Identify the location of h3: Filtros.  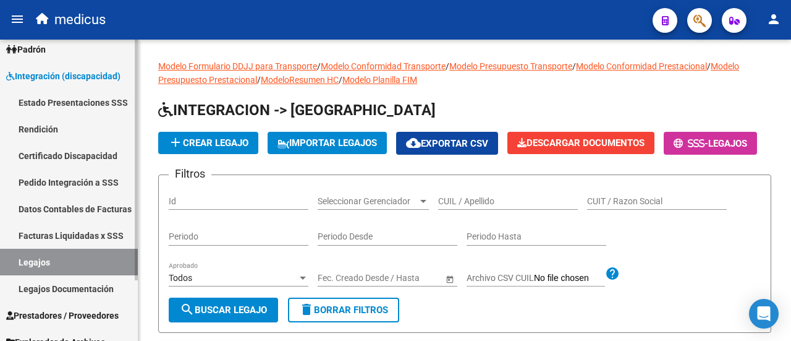
(190, 174).